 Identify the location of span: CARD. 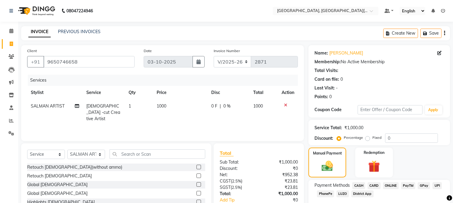
(374, 186).